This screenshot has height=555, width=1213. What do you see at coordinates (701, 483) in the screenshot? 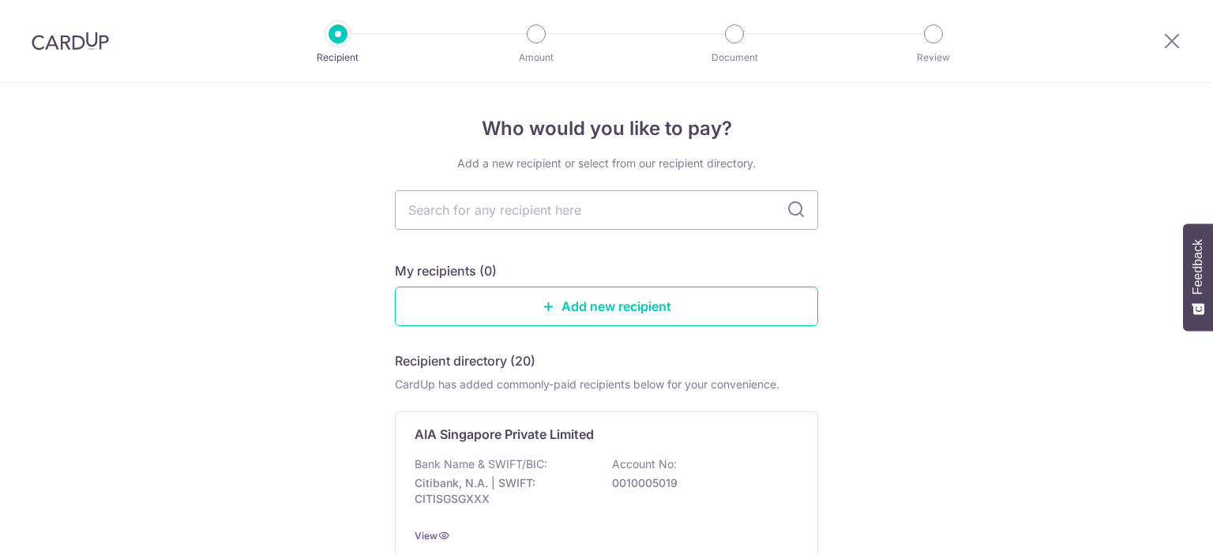
I see `p: 0010005019` at bounding box center [701, 483].